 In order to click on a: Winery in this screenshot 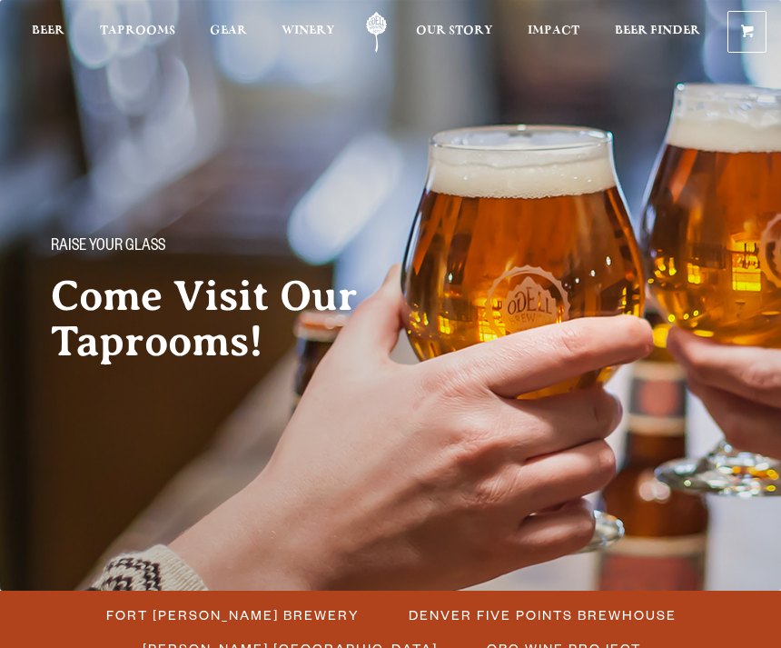, I will do `click(308, 32)`.